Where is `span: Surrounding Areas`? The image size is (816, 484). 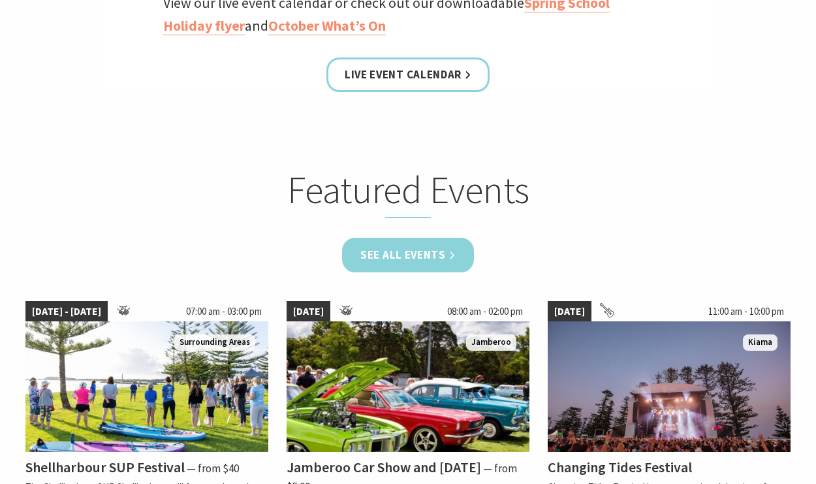
span: Surrounding Areas is located at coordinates (215, 342).